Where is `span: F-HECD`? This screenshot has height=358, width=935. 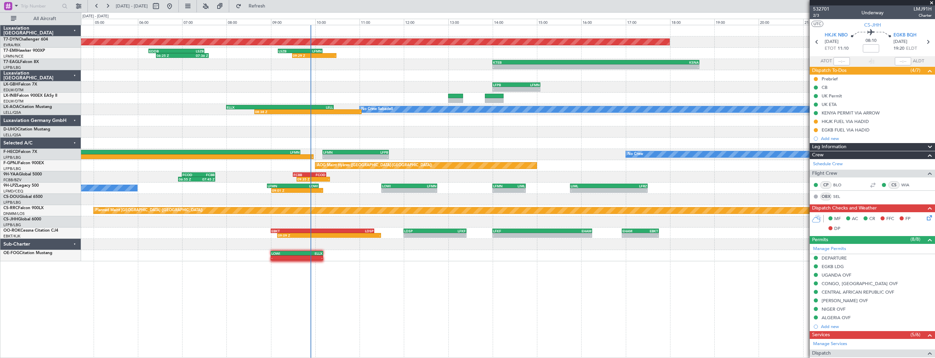 span: F-HECD is located at coordinates (11, 152).